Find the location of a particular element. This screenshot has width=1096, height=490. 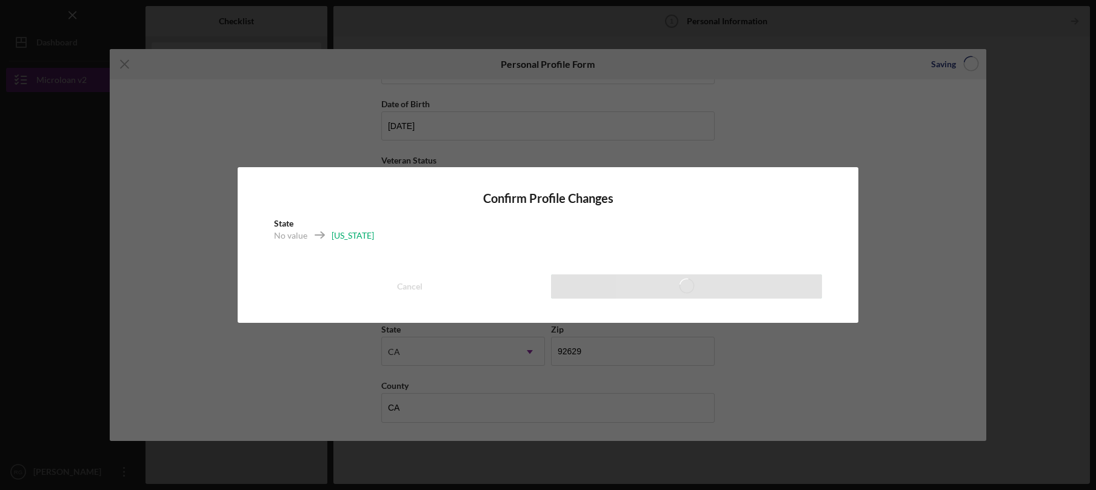

div: Cancel is located at coordinates (410, 287).